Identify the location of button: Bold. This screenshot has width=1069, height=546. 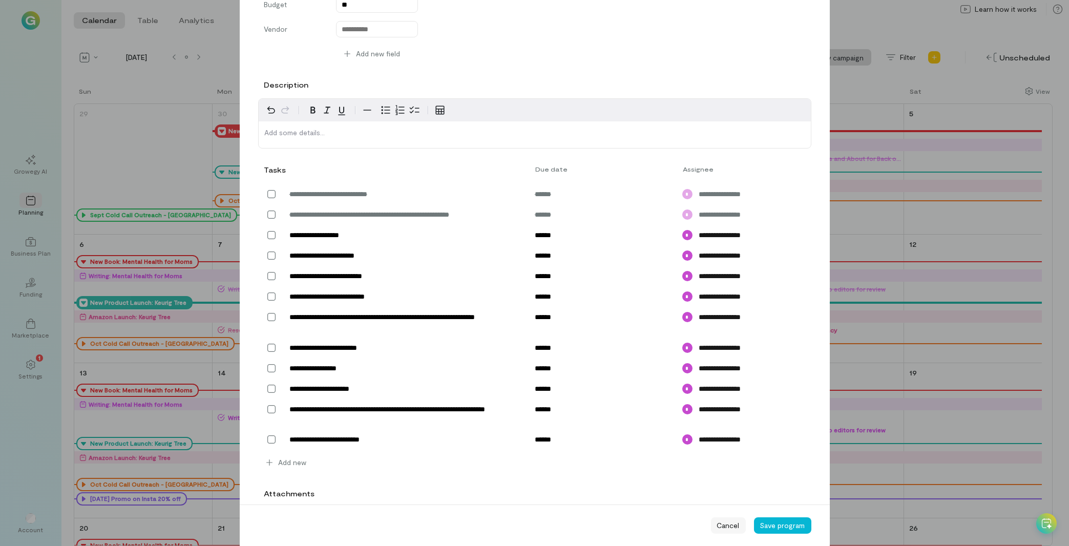
(313, 110).